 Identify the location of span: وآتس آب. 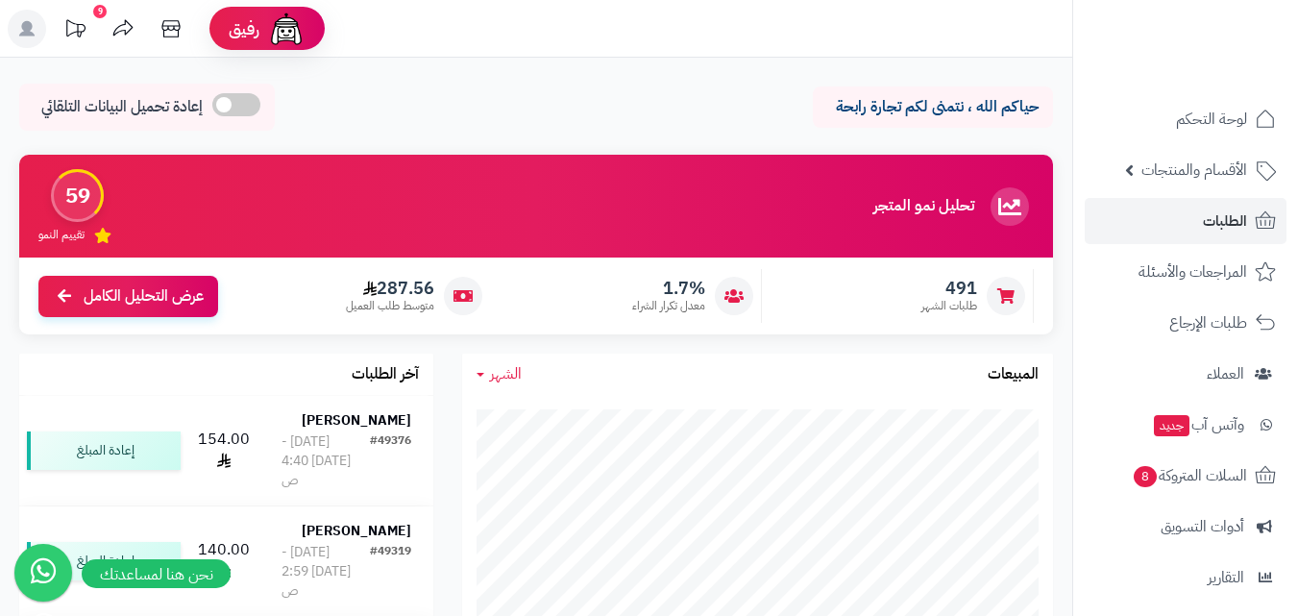
(1198, 425).